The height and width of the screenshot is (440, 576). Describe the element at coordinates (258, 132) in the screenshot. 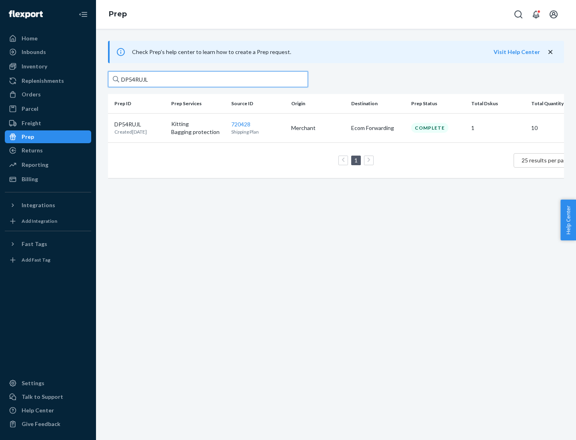

I see `p: Shipping Plan` at that location.